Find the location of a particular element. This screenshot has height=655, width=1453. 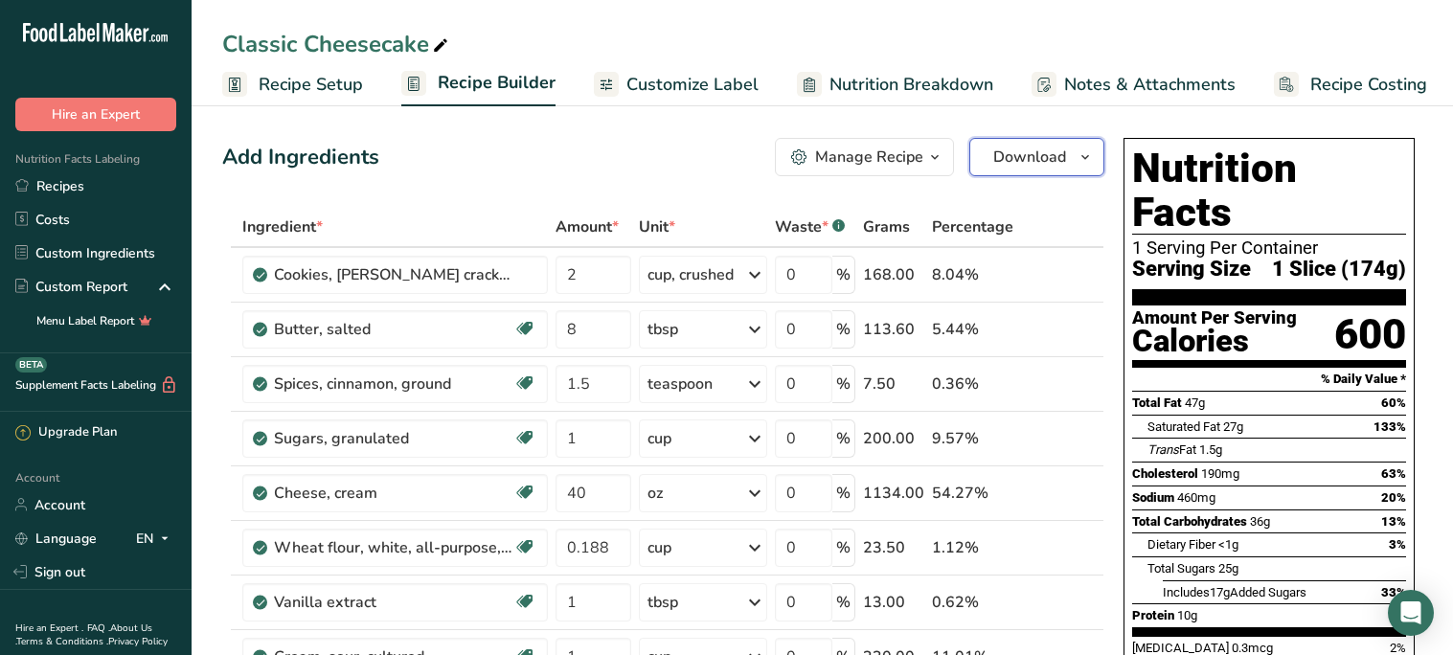

span: Amount is located at coordinates (587, 227).